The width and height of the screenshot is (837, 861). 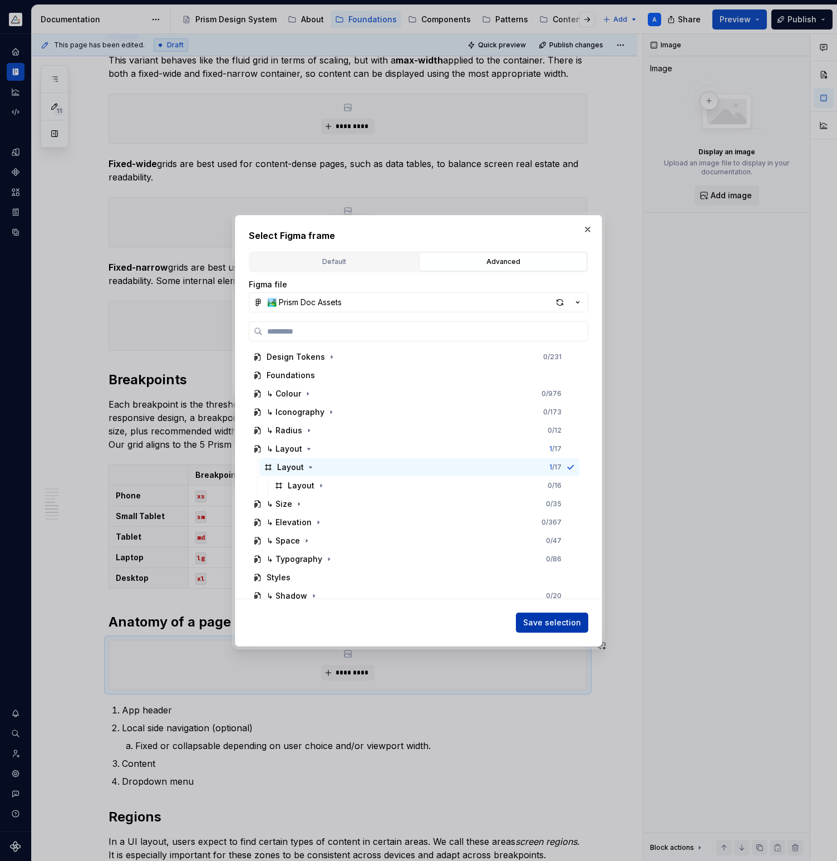 What do you see at coordinates (552, 412) in the screenshot?
I see `div: 0 / 173` at bounding box center [552, 412].